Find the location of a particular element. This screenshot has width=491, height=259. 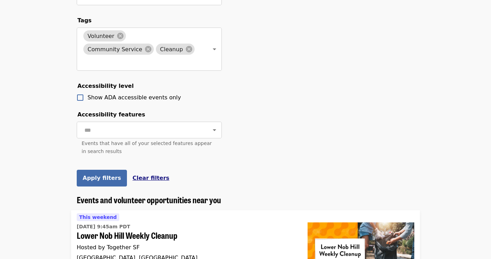

span: Show ADA accessible events only is located at coordinates (134, 97).